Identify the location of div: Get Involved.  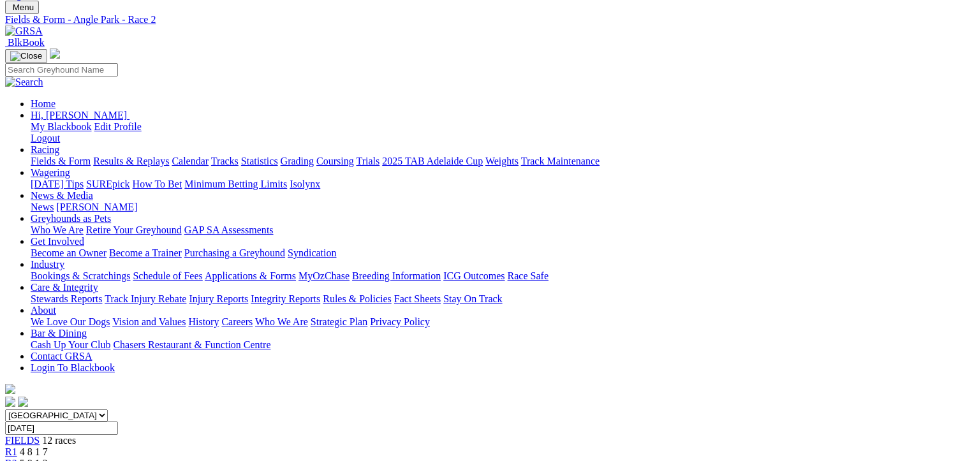
(495, 253).